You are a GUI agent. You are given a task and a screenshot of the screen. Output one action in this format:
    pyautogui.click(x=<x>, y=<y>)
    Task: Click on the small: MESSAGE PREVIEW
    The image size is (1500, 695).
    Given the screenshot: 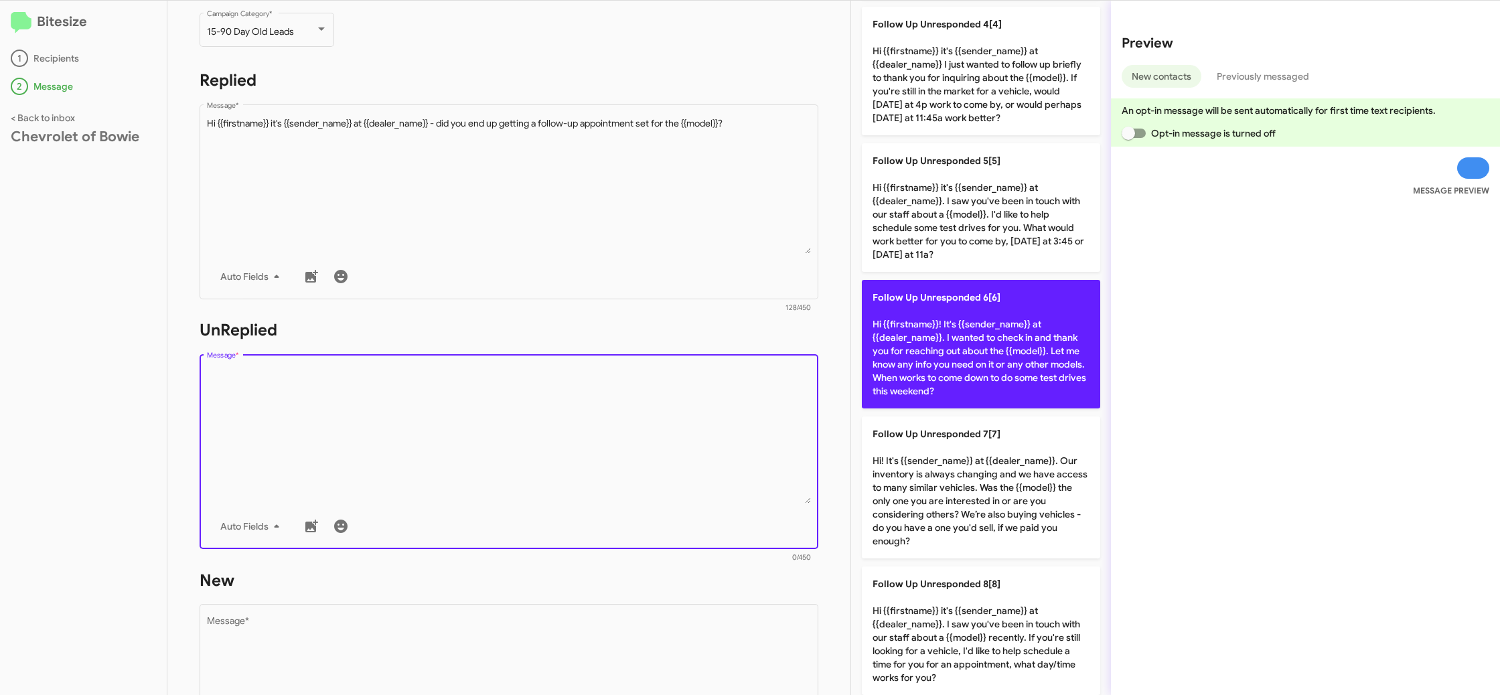 What is the action you would take?
    pyautogui.click(x=1451, y=191)
    